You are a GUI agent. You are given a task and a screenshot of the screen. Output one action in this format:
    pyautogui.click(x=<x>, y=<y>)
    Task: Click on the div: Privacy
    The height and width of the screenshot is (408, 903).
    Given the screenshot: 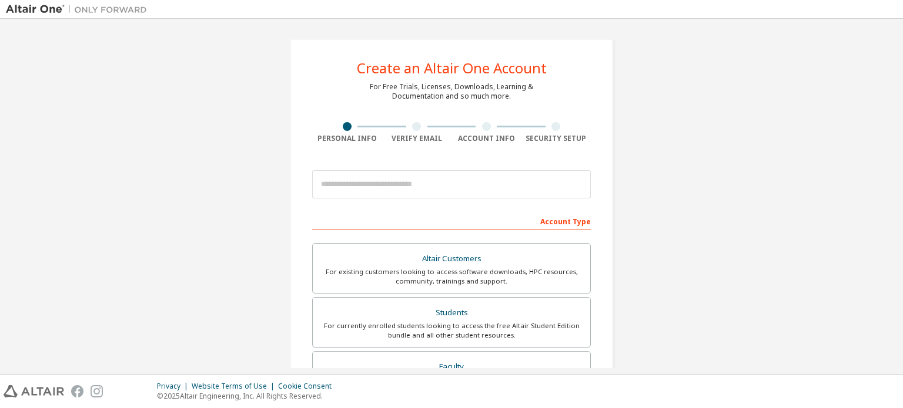 What is the action you would take?
    pyautogui.click(x=174, y=387)
    